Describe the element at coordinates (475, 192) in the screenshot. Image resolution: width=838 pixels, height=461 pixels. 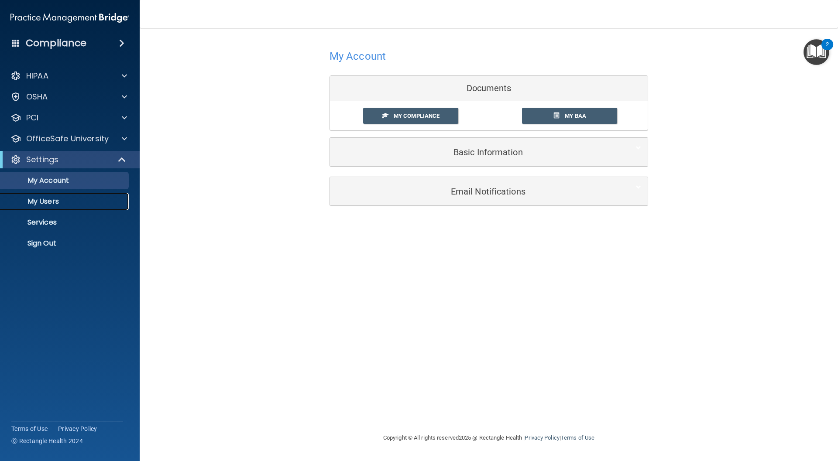
I see `h5: Email Notifications` at that location.